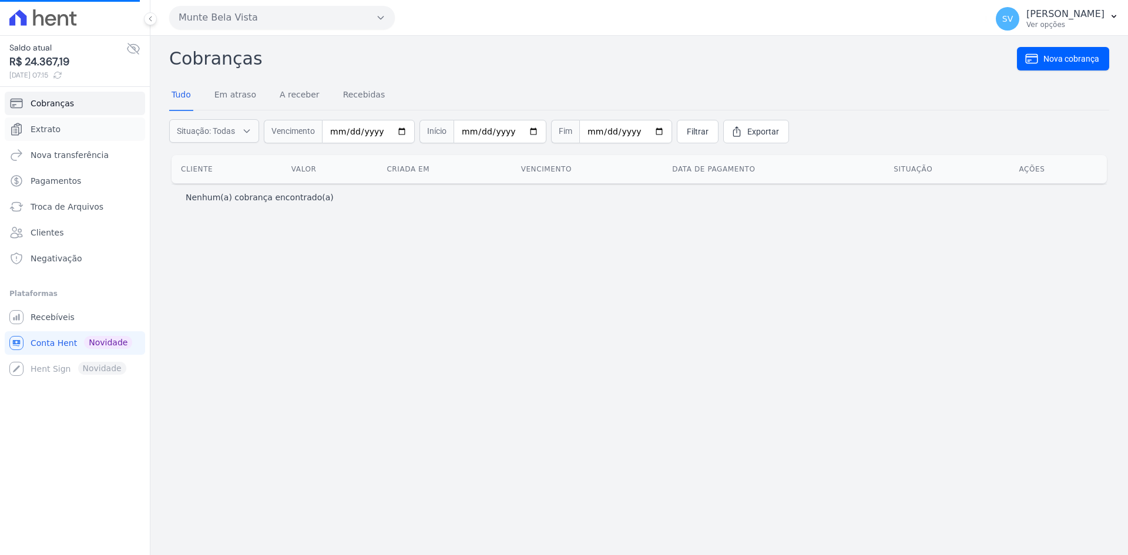 This screenshot has width=1128, height=555. What do you see at coordinates (75, 343) in the screenshot?
I see `a: Conta Hent Novidade` at bounding box center [75, 343].